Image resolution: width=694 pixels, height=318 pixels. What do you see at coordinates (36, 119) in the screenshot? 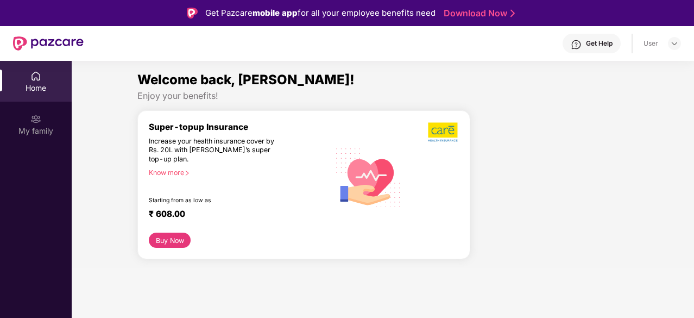
I see `img: svg+xml;base64,PHN2ZyB3aWR0aD0iMjAiIGhlaWdodD0iMjAiIHZpZXdCb3g9IjAgMCAyMCAyMCIgZmlsbD0ibm9uZSIgeG...` at bounding box center [36, 119].